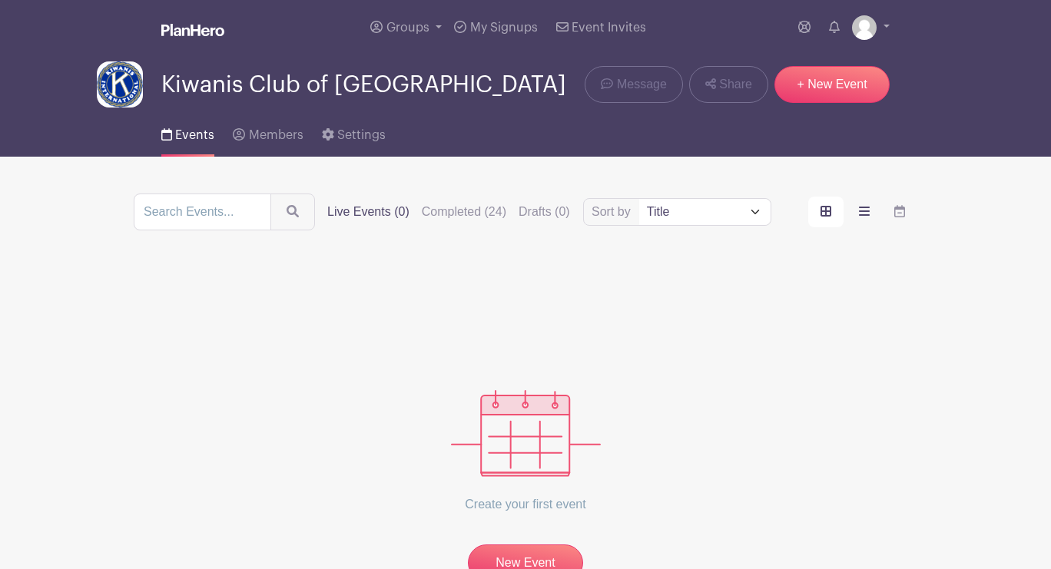 Image resolution: width=1051 pixels, height=569 pixels. I want to click on label: Live Events (0), so click(368, 212).